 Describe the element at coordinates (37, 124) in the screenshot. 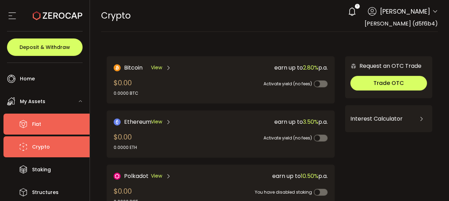

I see `span: Fiat` at that location.